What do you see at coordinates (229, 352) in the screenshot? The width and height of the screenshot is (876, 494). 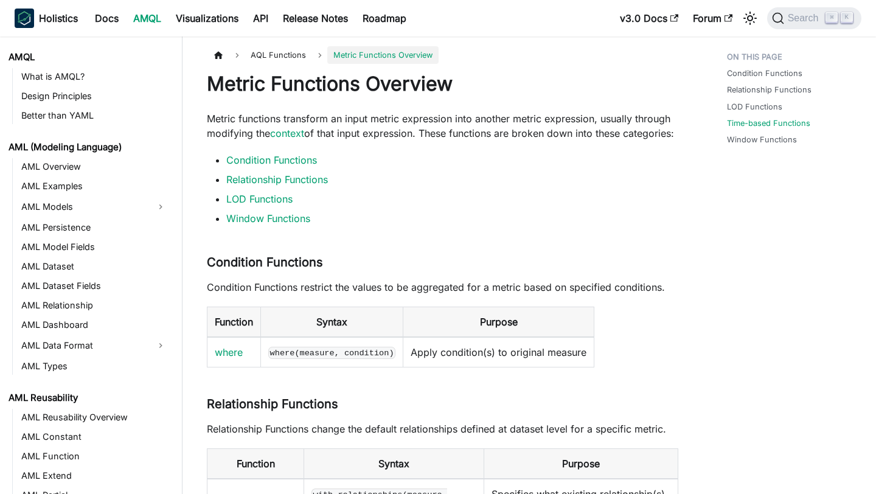 I see `a: where` at bounding box center [229, 352].